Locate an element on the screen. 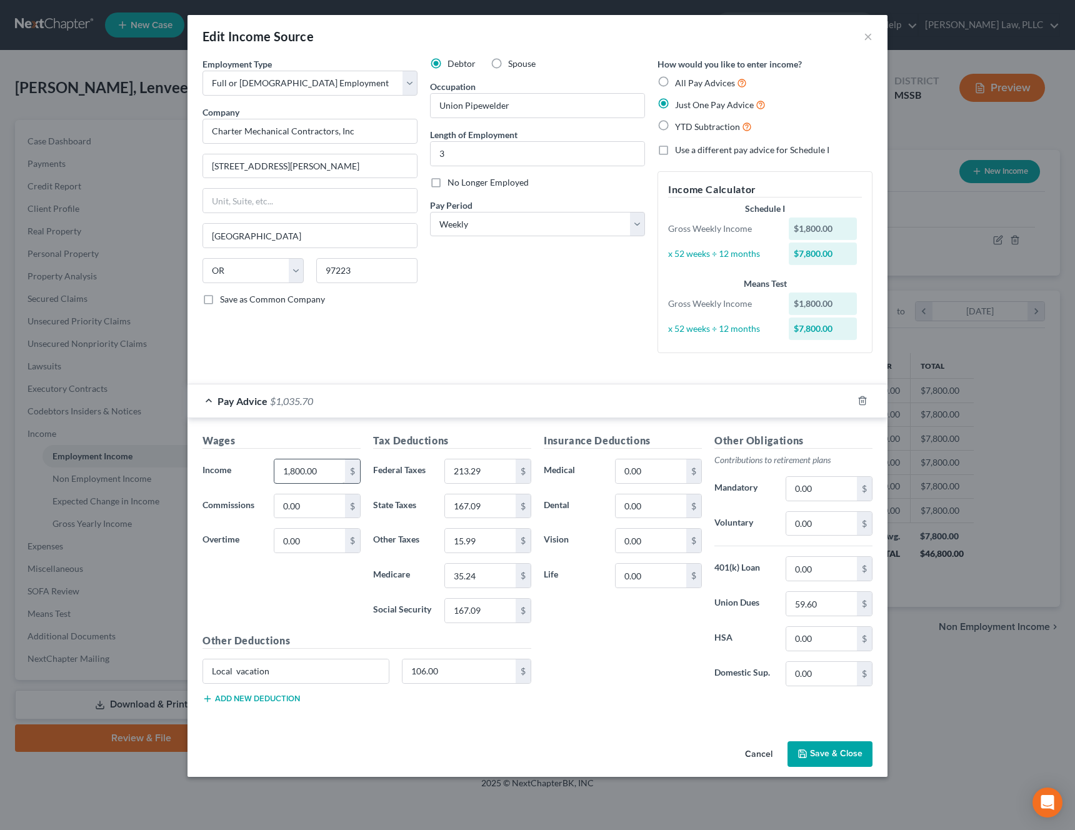 Image resolution: width=1075 pixels, height=830 pixels. div: Schedule I is located at coordinates (765, 209).